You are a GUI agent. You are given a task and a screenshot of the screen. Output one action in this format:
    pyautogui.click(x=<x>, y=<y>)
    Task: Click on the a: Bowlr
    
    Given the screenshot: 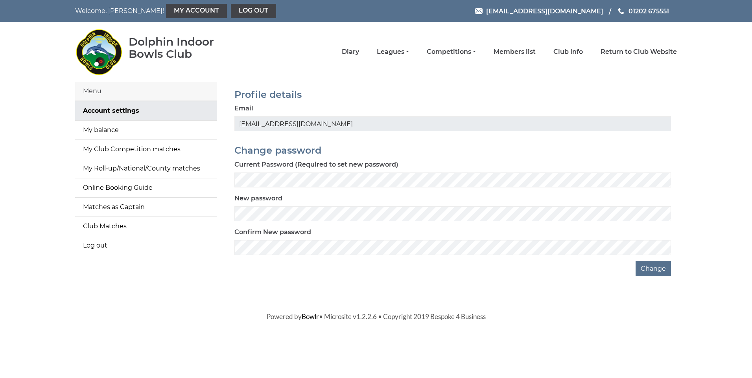 What is the action you would take?
    pyautogui.click(x=310, y=317)
    